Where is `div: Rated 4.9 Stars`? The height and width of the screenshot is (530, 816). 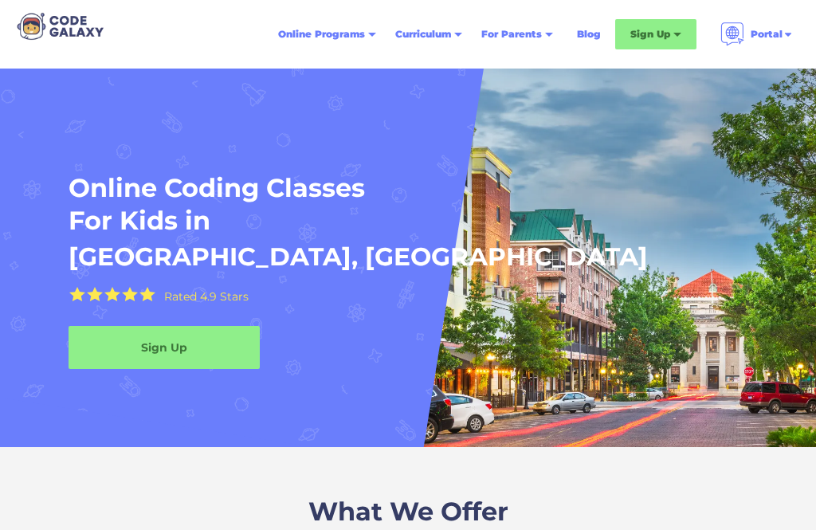 div: Rated 4.9 Stars is located at coordinates (207, 297).